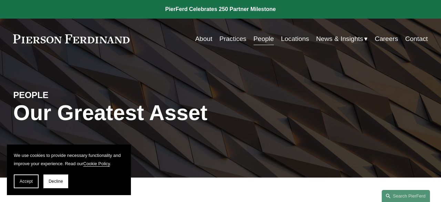 Image resolution: width=441 pixels, height=202 pixels. Describe the element at coordinates (340, 39) in the screenshot. I see `span: News & Insights` at that location.